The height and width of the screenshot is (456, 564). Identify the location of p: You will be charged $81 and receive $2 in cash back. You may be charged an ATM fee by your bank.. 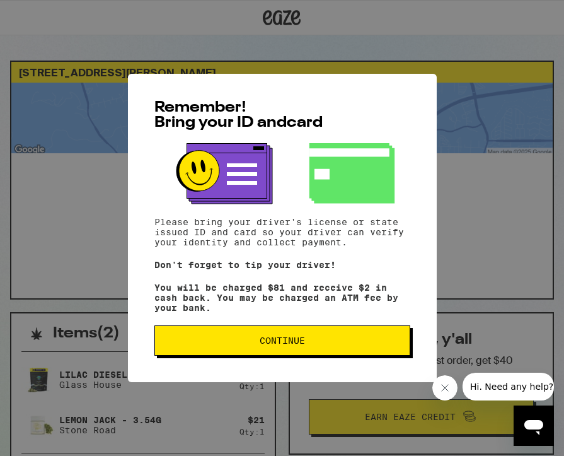
(282, 297).